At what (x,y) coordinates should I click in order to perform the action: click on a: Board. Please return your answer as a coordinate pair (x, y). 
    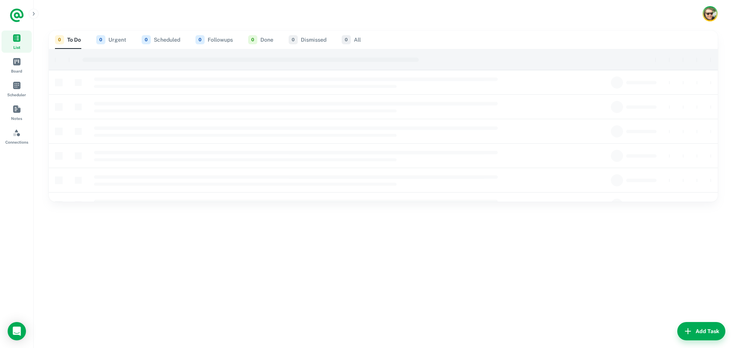
    Looking at the image, I should click on (16, 65).